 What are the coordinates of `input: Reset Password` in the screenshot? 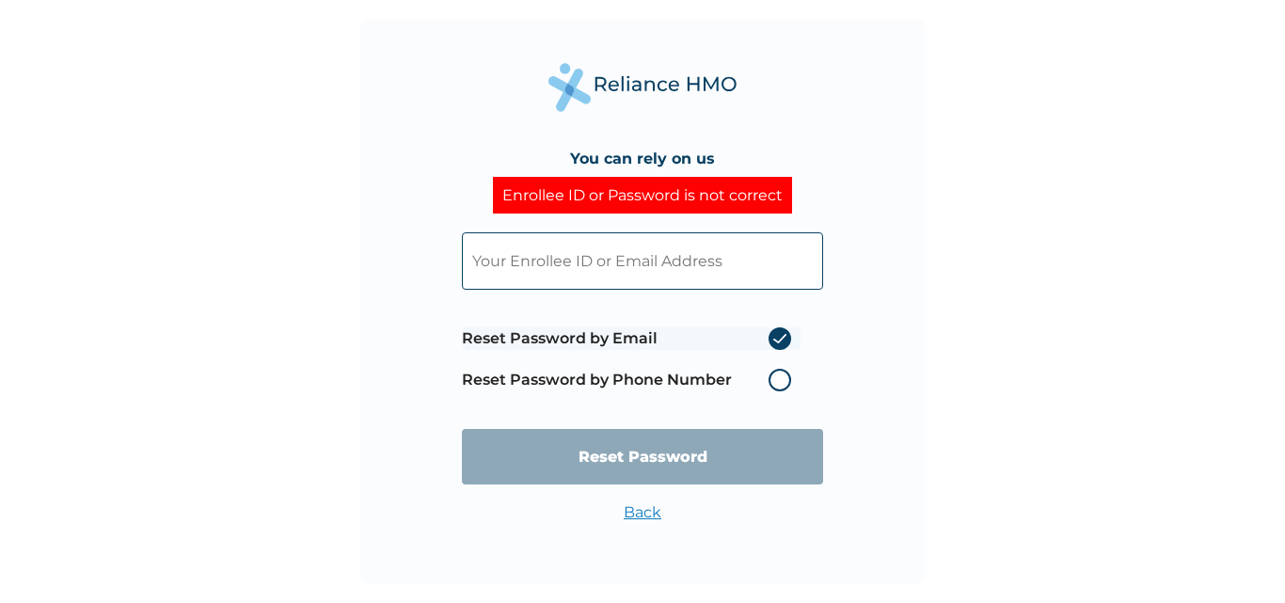 It's located at (642, 456).